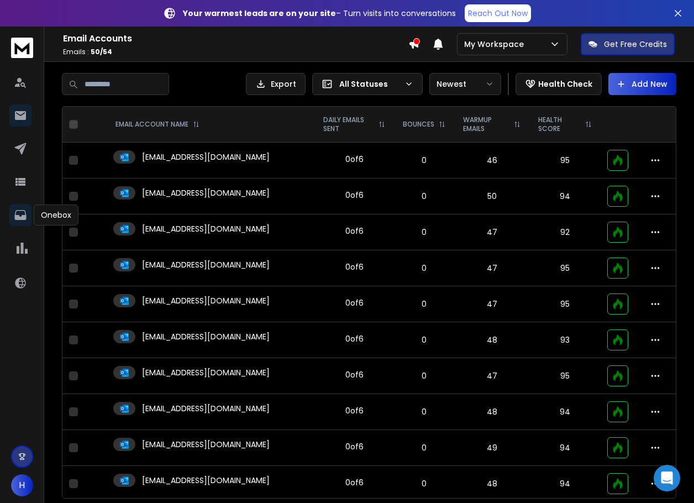 Image resolution: width=694 pixels, height=503 pixels. I want to click on div: Onebox, so click(56, 215).